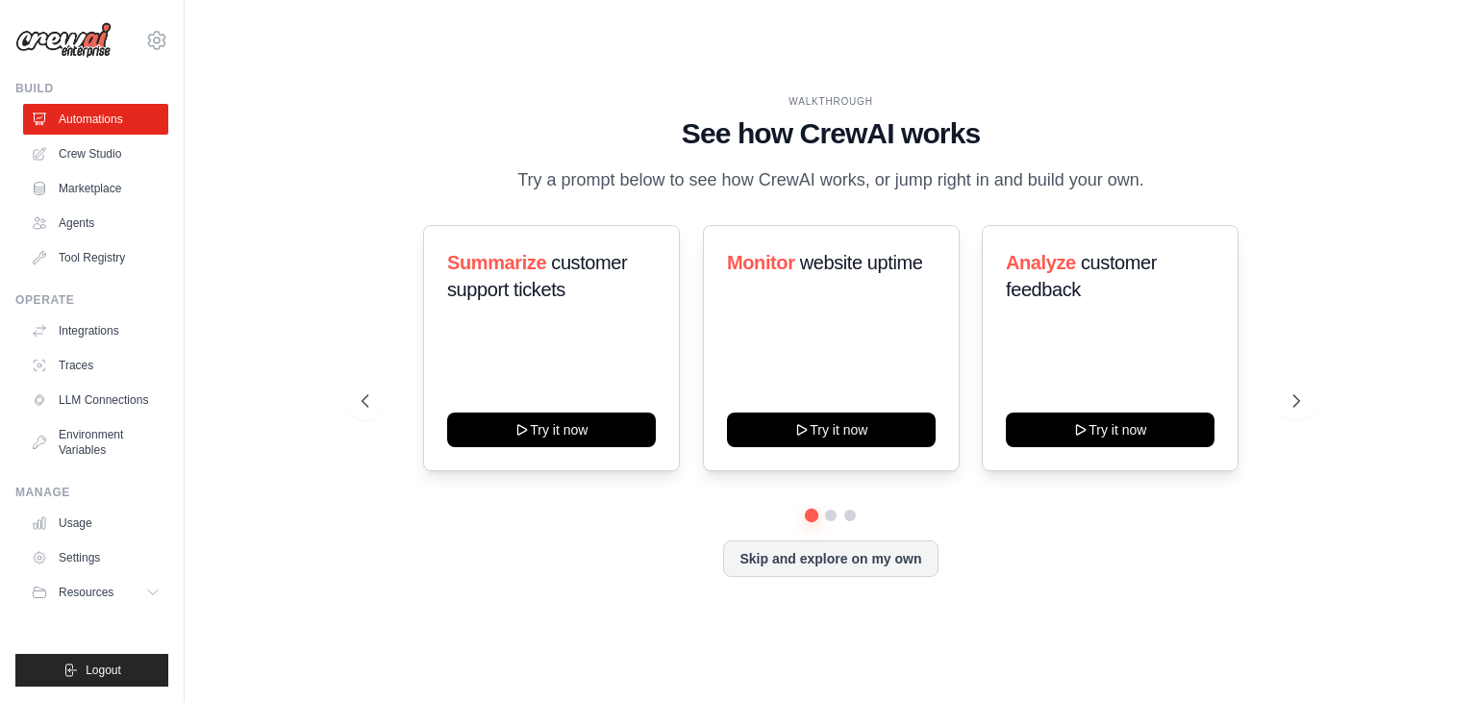  I want to click on h1: See how CrewAI works, so click(831, 134).